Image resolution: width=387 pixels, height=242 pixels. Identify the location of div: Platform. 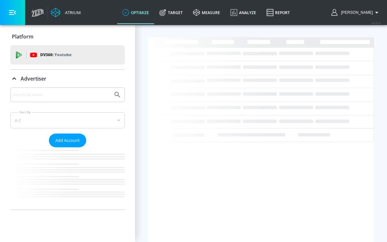
(67, 37).